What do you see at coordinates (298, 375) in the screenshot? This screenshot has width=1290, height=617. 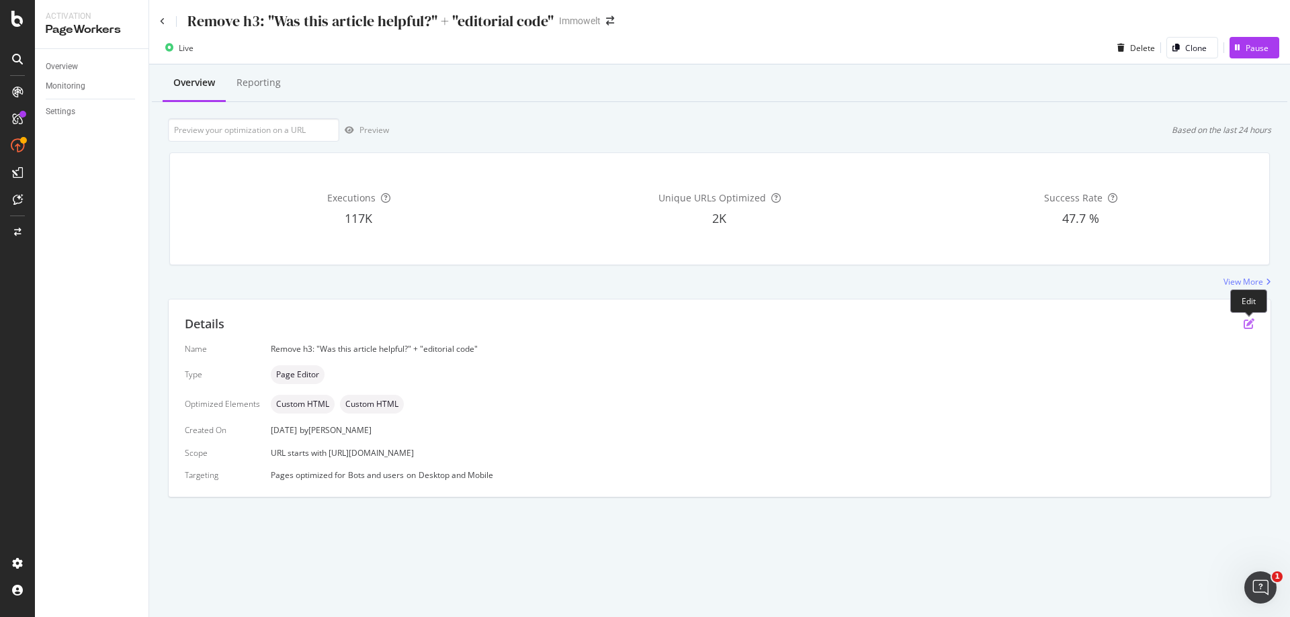 I see `span: Page Editor` at bounding box center [298, 375].